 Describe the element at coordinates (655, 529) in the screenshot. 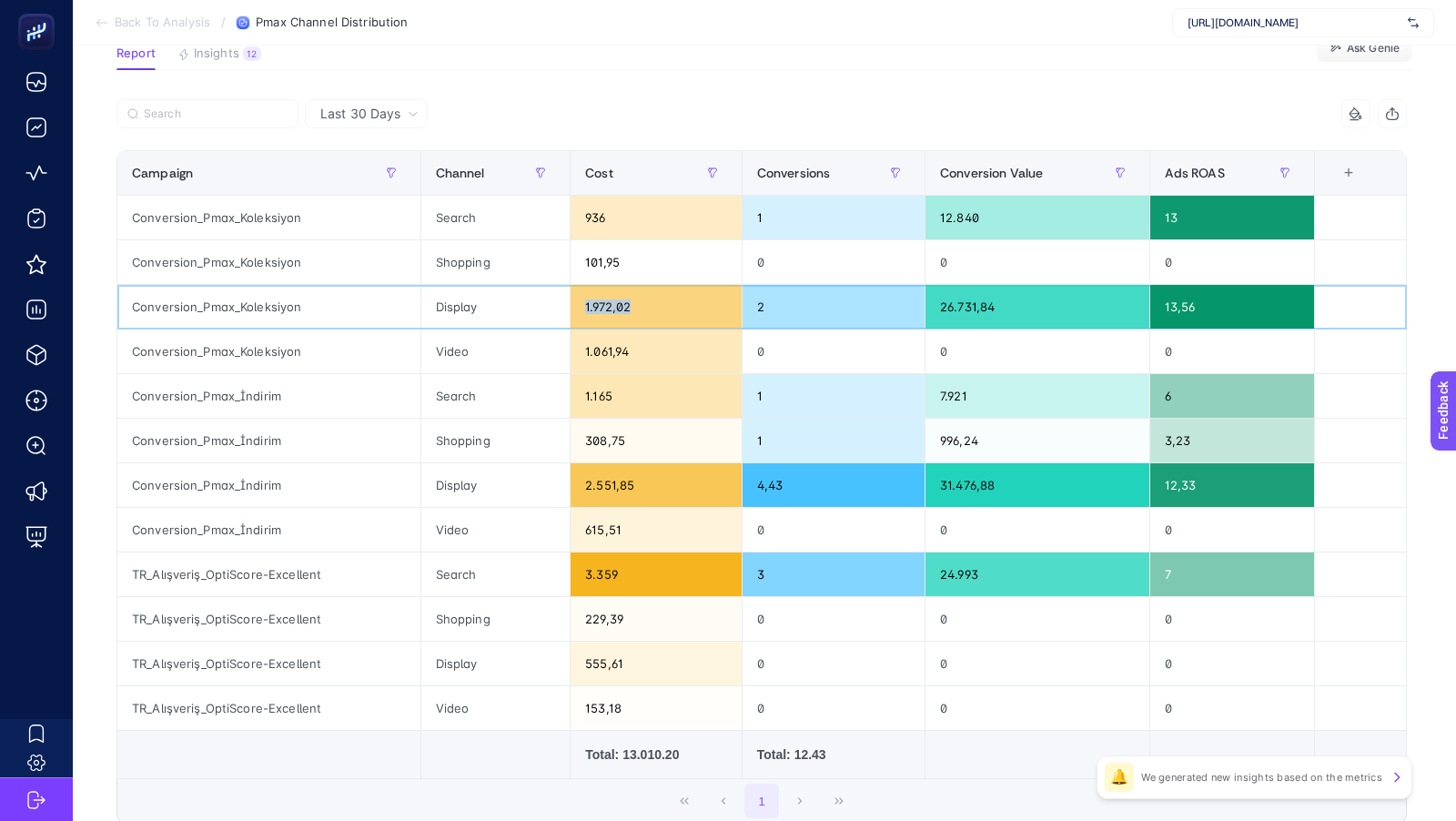

I see `div: 615,51` at that location.